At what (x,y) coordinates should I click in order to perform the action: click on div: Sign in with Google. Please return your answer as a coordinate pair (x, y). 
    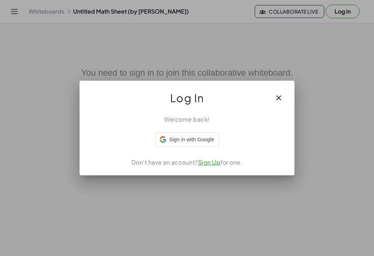
    Looking at the image, I should click on (187, 139).